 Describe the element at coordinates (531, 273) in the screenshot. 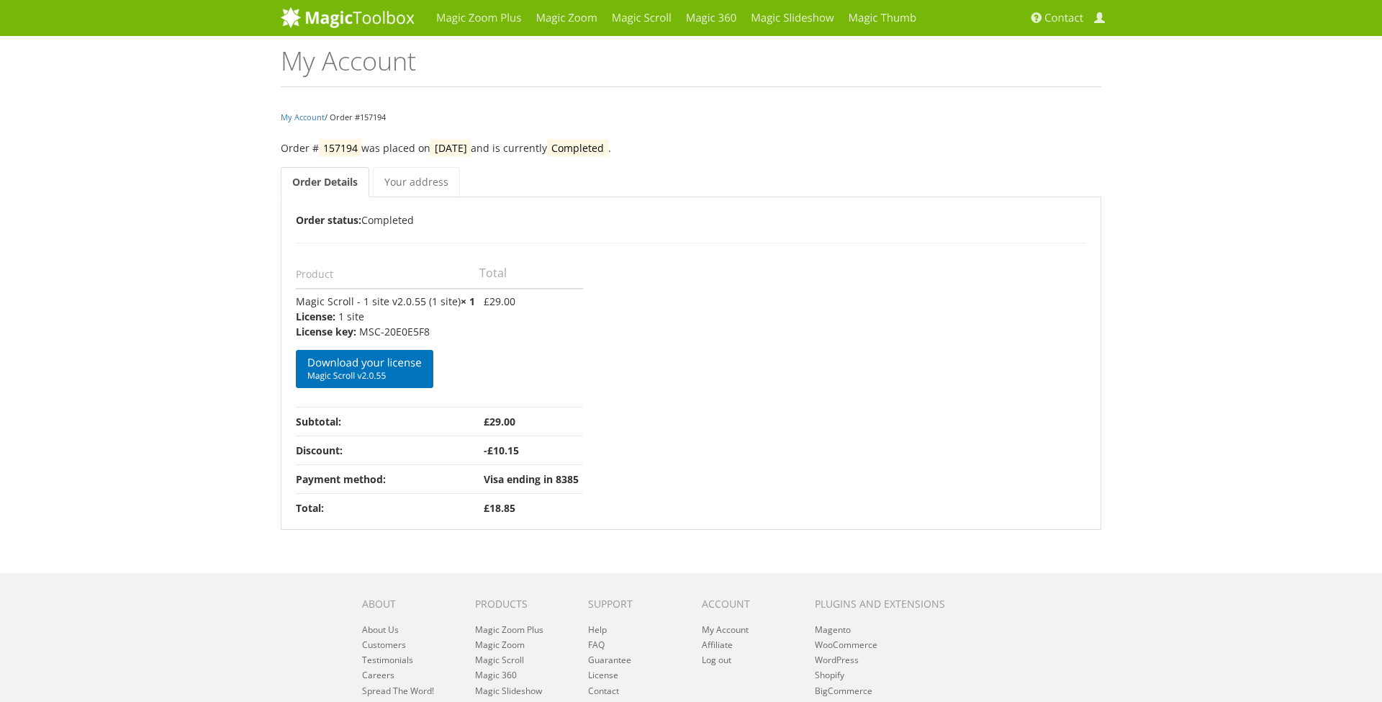

I see `th: Total` at that location.